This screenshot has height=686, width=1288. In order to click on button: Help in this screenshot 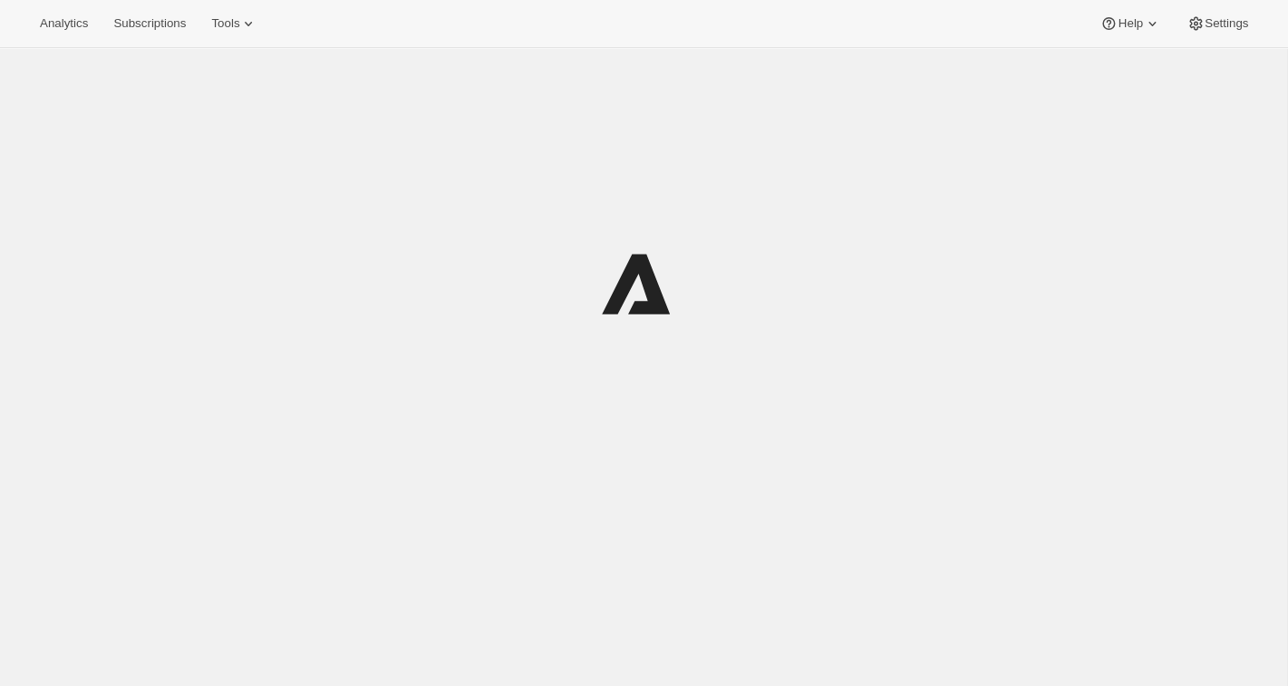, I will do `click(1129, 24)`.